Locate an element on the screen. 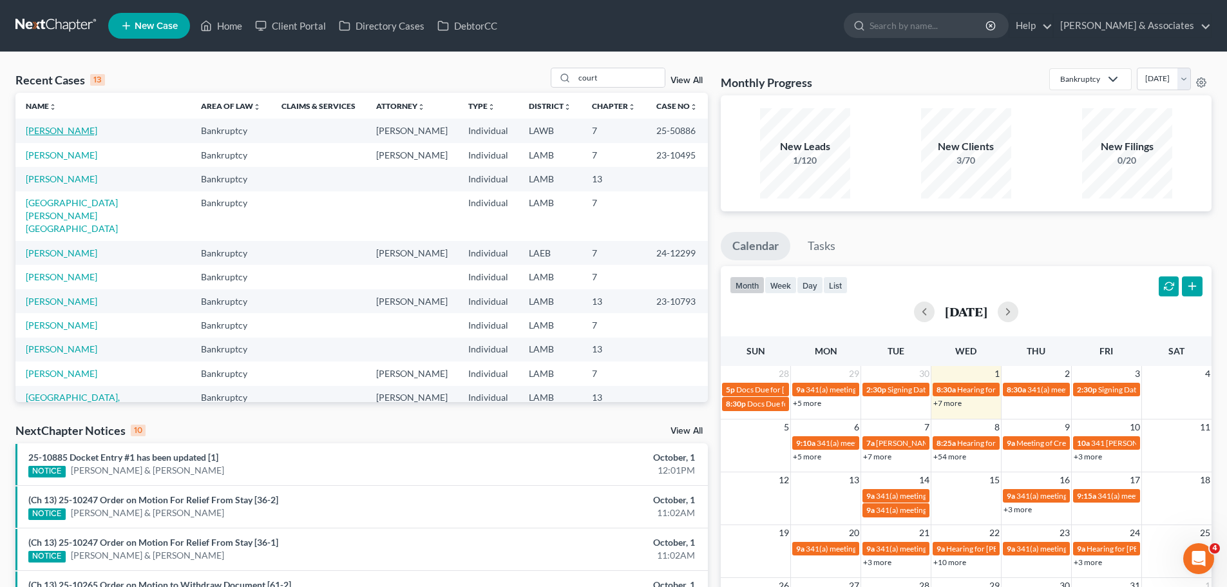 This screenshot has width=1227, height=587. span: 23 is located at coordinates (1065, 533).